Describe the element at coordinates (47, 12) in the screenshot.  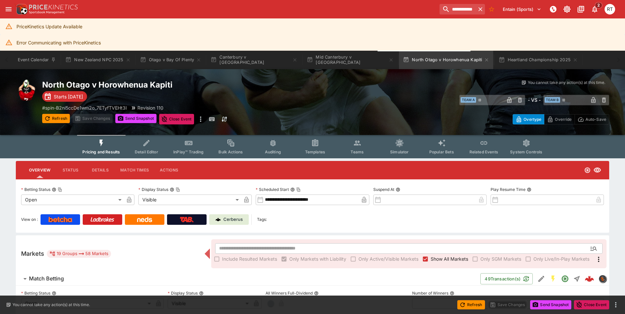
I see `img: Sportsbook Management` at that location.